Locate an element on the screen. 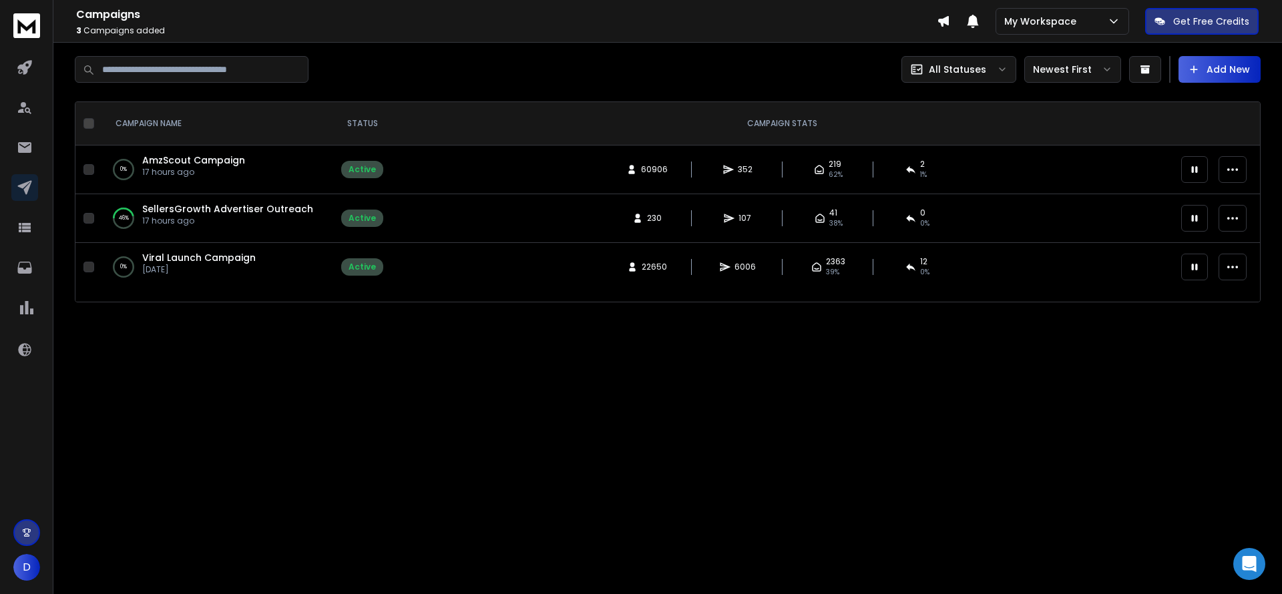  a: AmzScout Campaign is located at coordinates (194, 160).